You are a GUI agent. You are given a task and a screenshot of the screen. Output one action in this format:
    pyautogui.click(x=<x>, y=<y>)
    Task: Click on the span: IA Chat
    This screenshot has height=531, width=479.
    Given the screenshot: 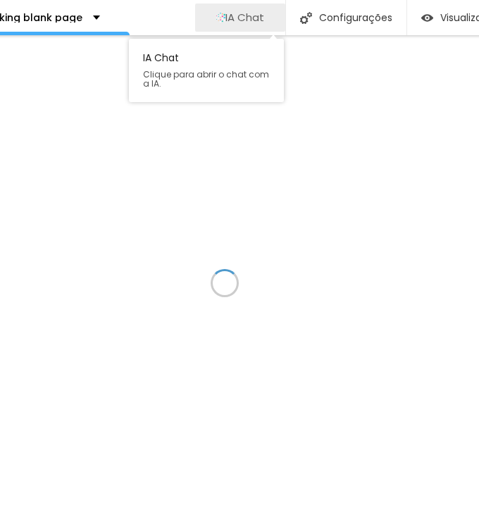 What is the action you would take?
    pyautogui.click(x=245, y=17)
    